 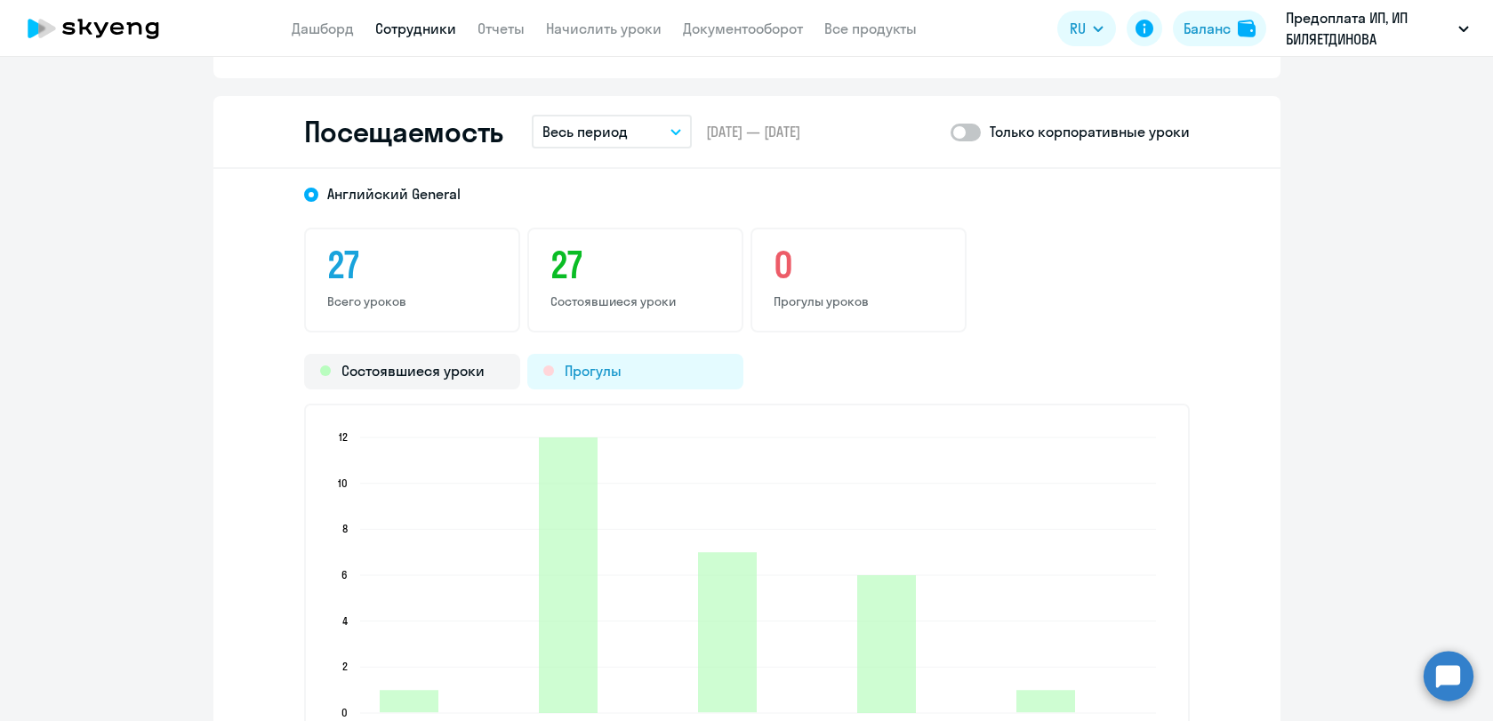 What do you see at coordinates (415, 28) in the screenshot?
I see `a: Сотрудники` at bounding box center [415, 28].